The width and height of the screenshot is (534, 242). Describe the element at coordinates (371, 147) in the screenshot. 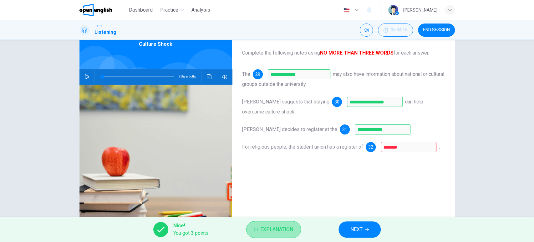

I see `span: 32` at that location.